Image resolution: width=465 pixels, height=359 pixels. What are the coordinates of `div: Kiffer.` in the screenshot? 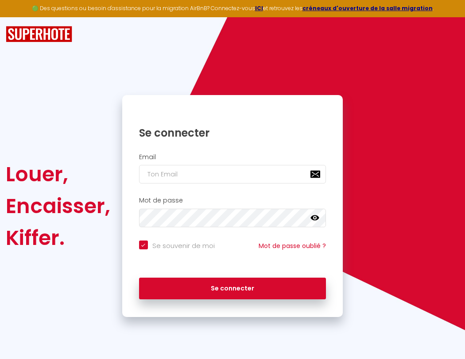 It's located at (58, 238).